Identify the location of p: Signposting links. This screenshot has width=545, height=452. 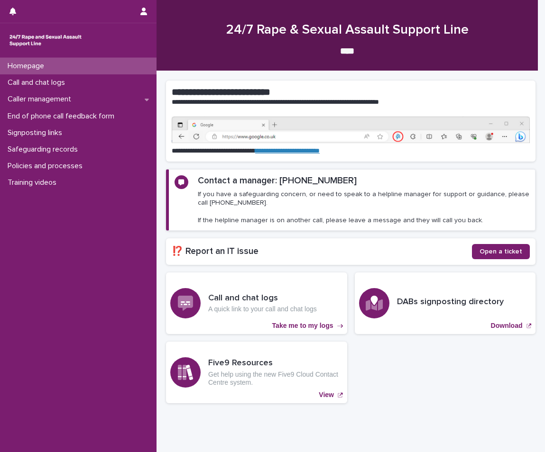
(37, 133).